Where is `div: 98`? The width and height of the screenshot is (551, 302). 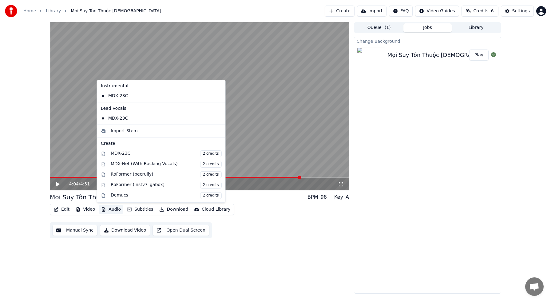
div: 98 is located at coordinates (324, 197).